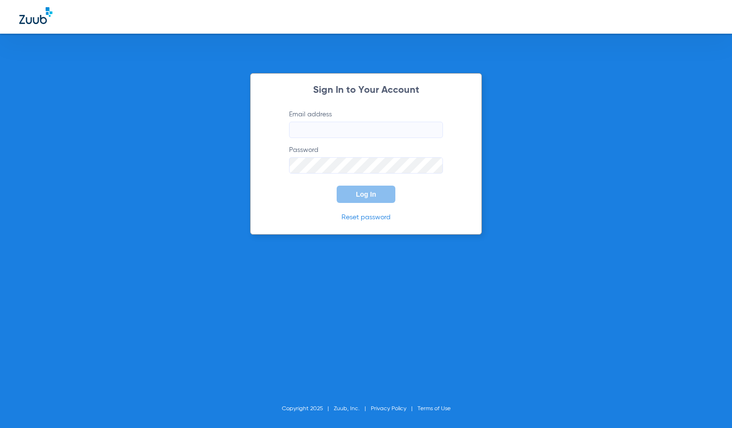  Describe the element at coordinates (708, 405) in the screenshot. I see `div: Chat Widget` at that location.